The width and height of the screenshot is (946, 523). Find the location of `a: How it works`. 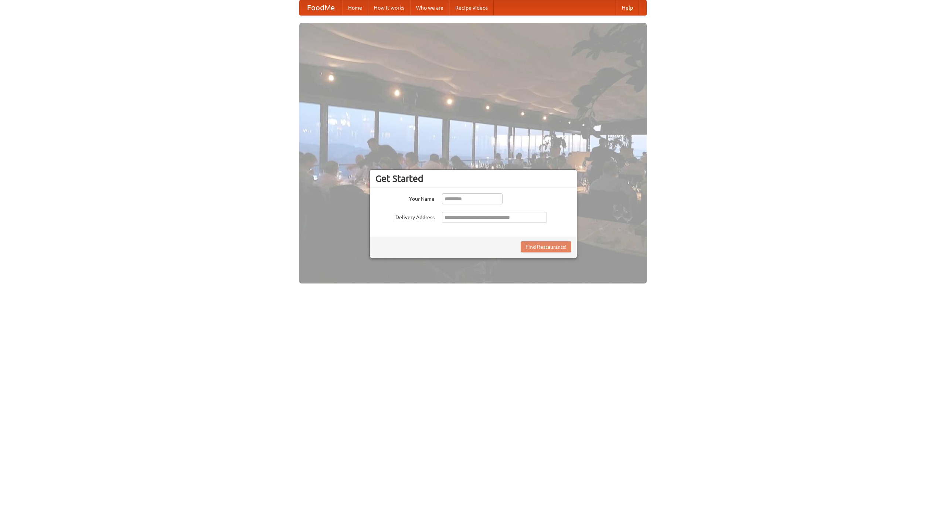

a: How it works is located at coordinates (389, 8).